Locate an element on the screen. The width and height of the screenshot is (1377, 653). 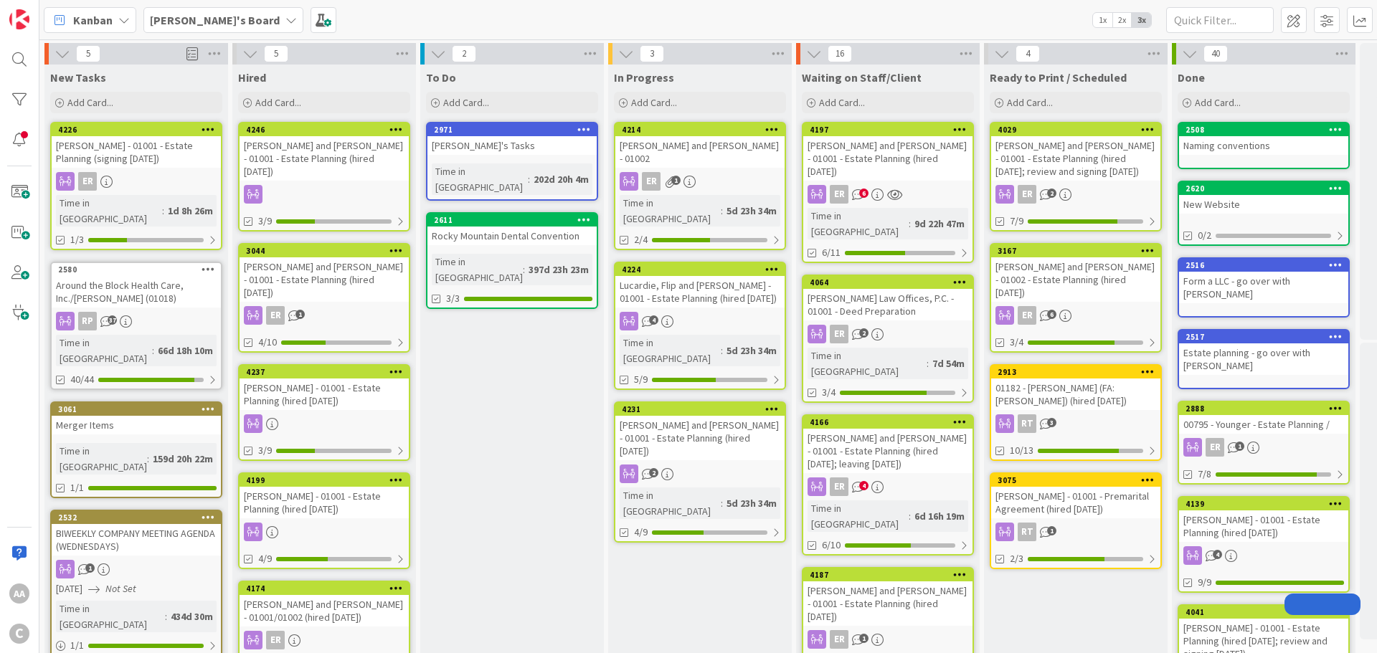
span: 7/9 is located at coordinates (1016, 221).